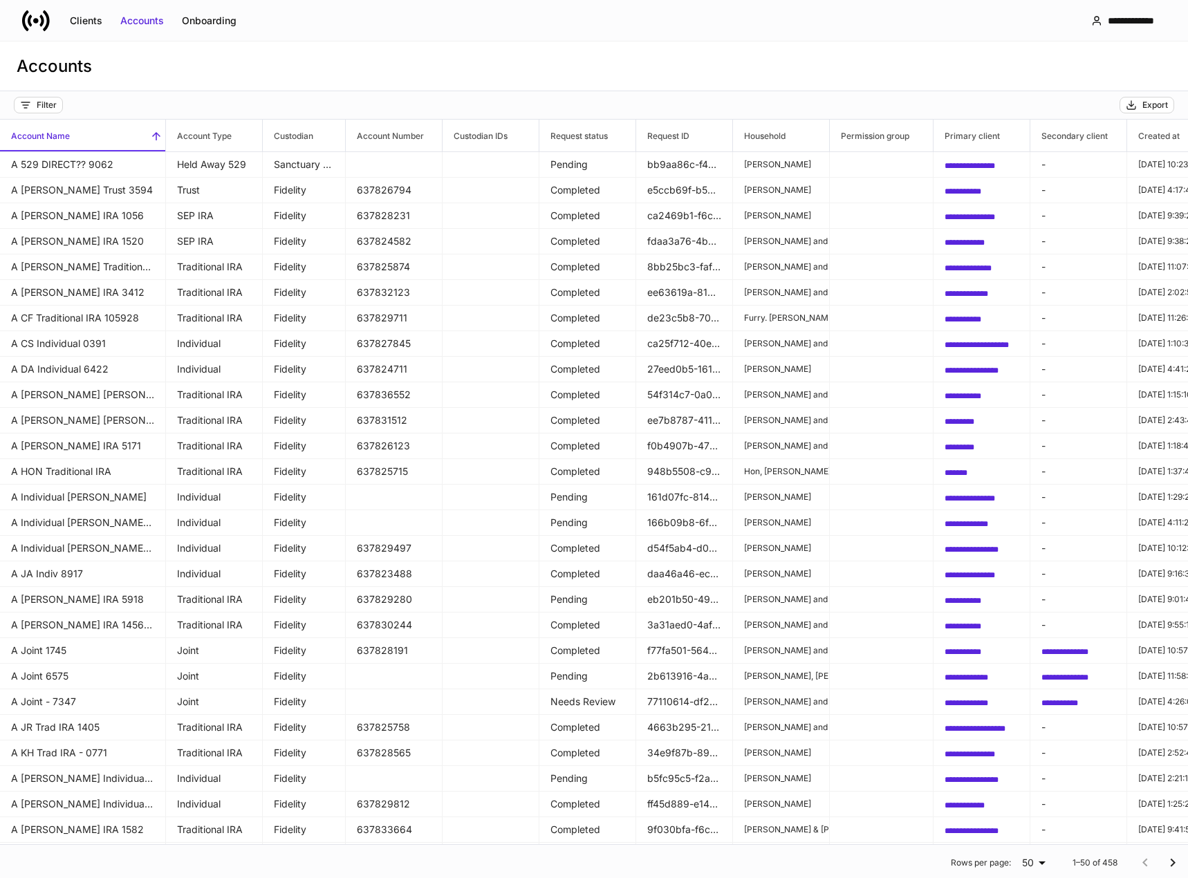  Describe the element at coordinates (685, 216) in the screenshot. I see `td: ca2469b1-f6c3-4365-8815-b40ab6401042` at that location.